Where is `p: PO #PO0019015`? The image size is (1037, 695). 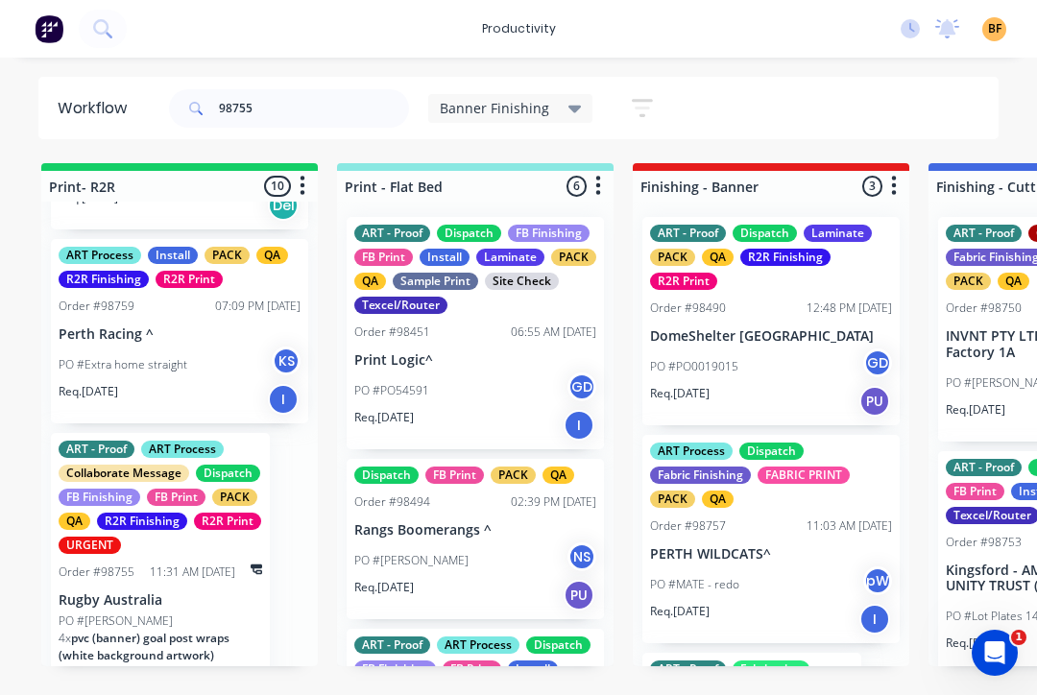 p: PO #PO0019015 is located at coordinates (694, 367).